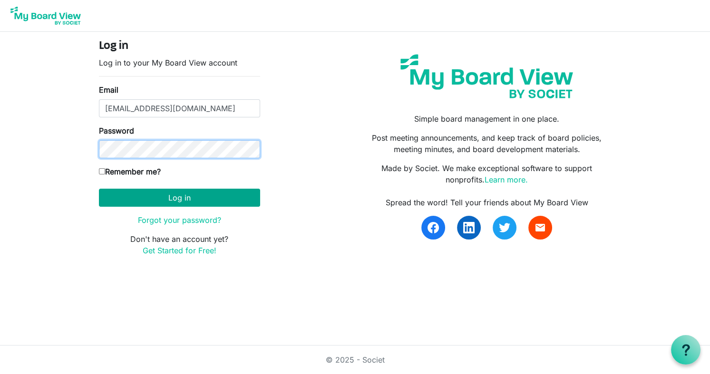 Image resolution: width=710 pixels, height=374 pixels. I want to click on label: Remember me?, so click(130, 172).